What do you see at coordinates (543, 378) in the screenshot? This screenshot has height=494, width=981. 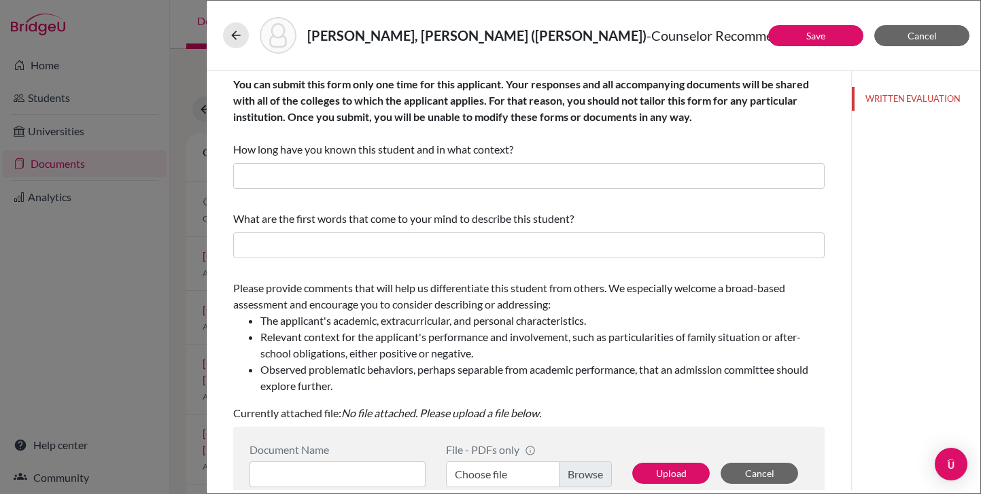 I see `li: Observed problematic behaviors, perhaps separable from academic performance, that an admission co...` at bounding box center [543, 378].